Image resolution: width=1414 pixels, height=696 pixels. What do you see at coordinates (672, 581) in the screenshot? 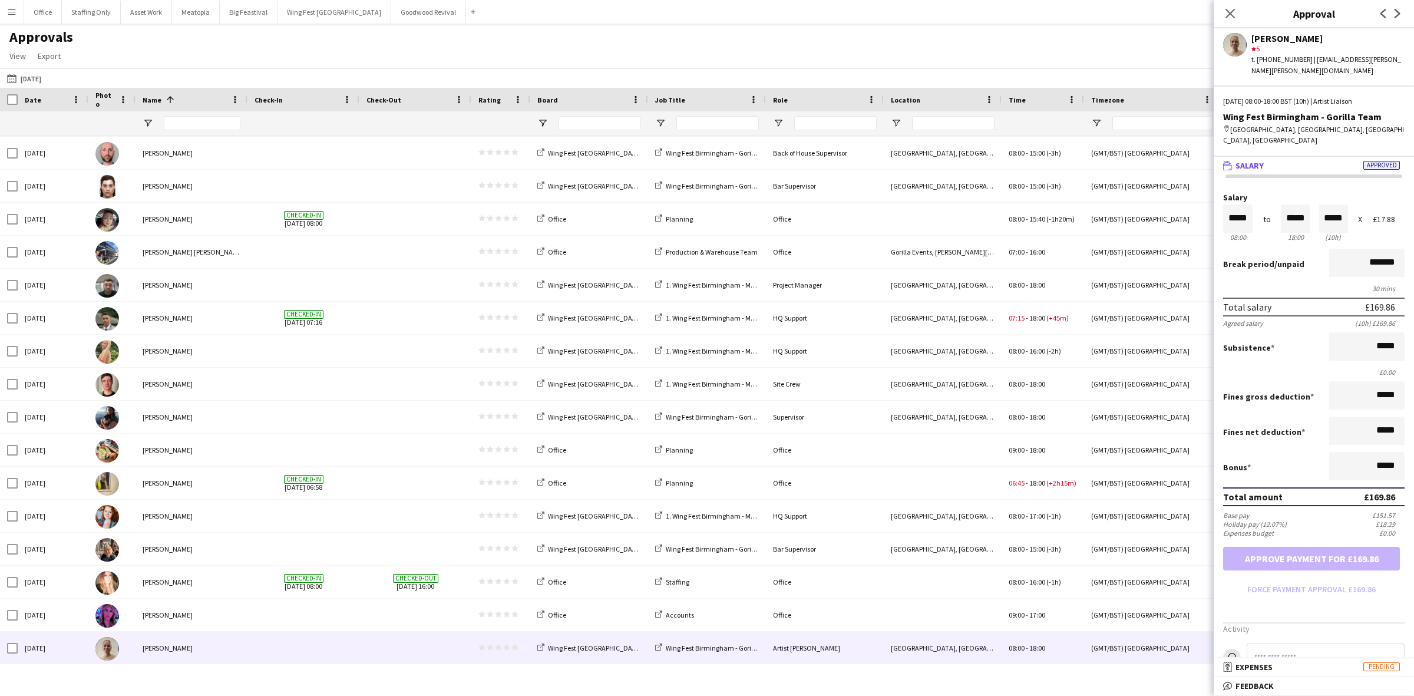
I see `a: Staffing` at bounding box center [672, 581].